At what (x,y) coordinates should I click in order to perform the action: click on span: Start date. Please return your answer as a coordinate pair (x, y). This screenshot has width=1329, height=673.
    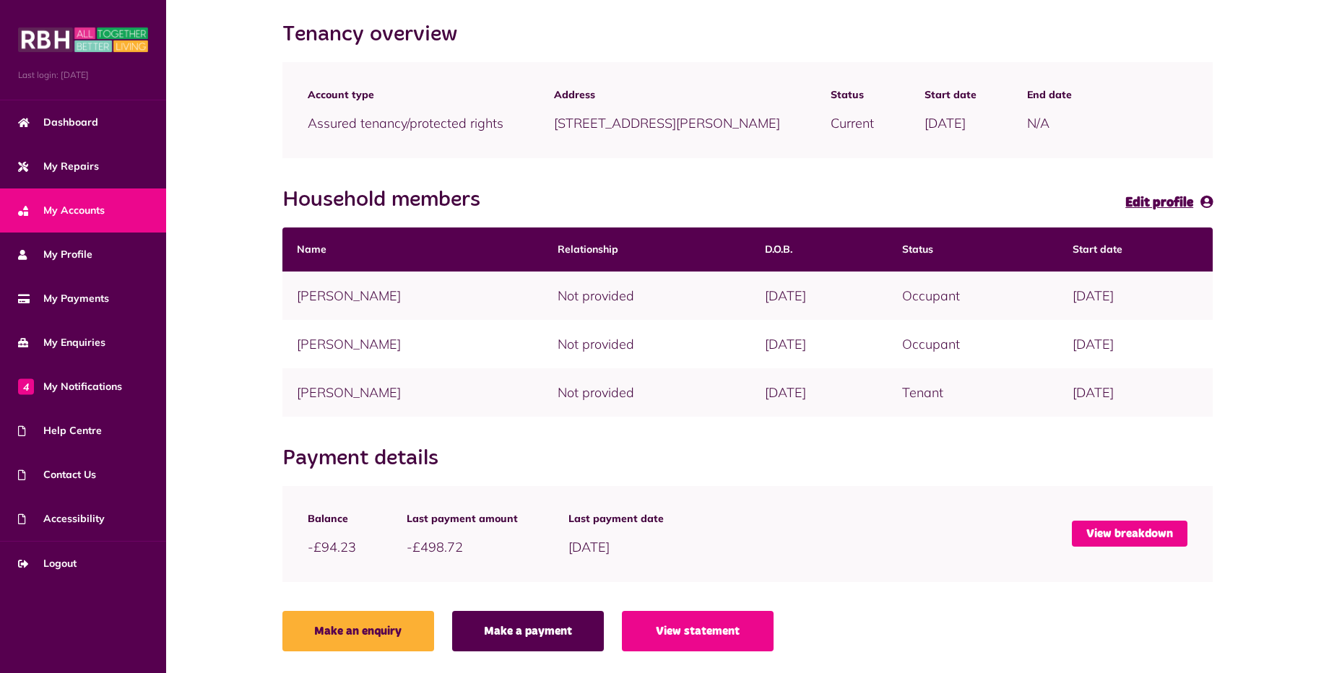
    Looking at the image, I should click on (950, 95).